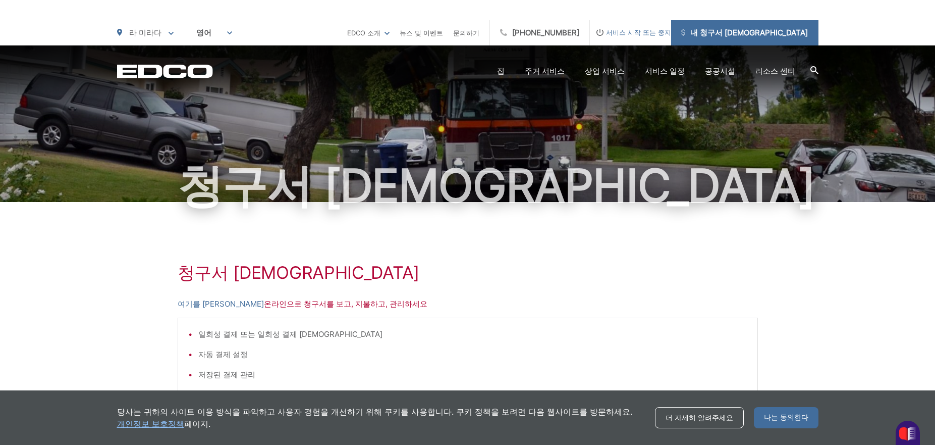  I want to click on font: 상업 서비스, so click(605, 71).